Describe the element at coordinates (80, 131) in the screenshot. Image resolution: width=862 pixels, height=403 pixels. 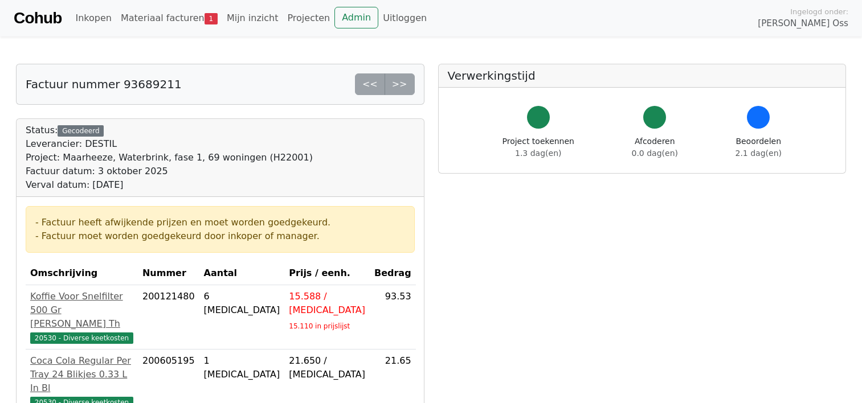
I see `div: Gecodeerd` at that location.